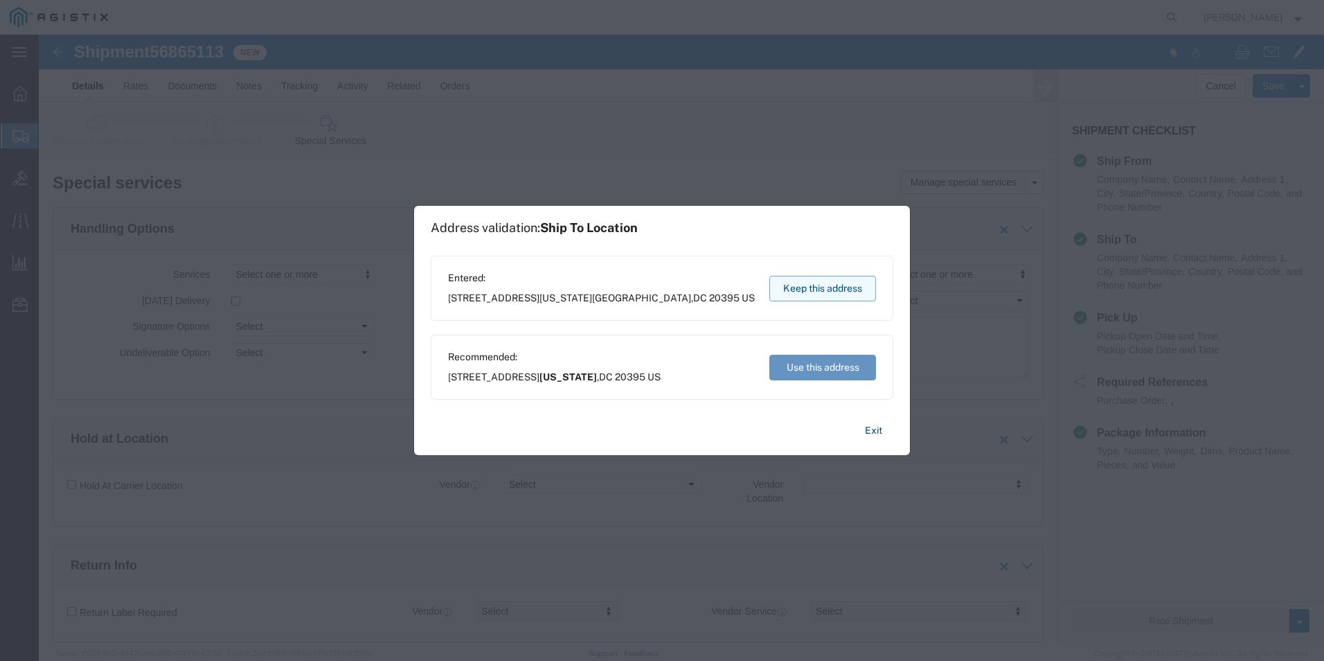 Image resolution: width=1324 pixels, height=661 pixels. I want to click on span: Entered:, so click(601, 278).